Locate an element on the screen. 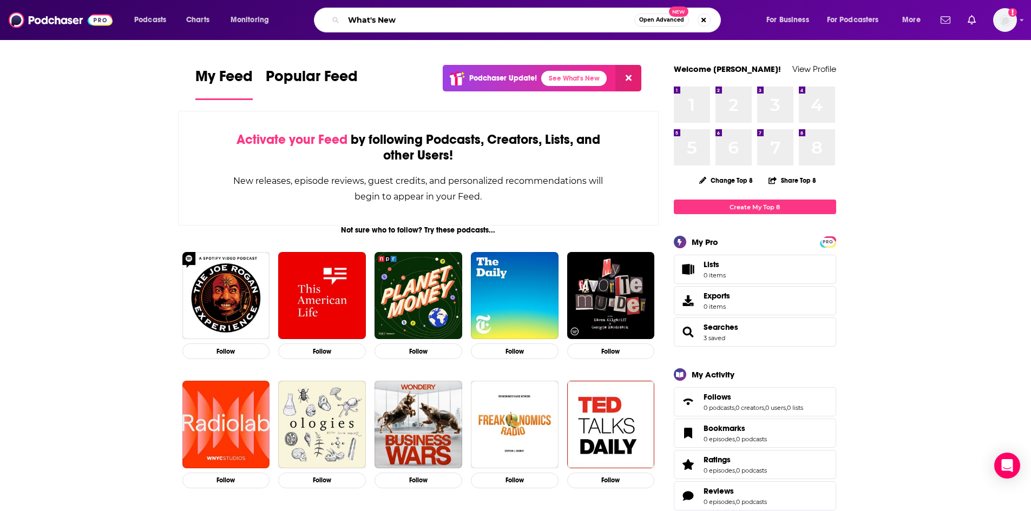 The image size is (1031, 511). p: Podchaser Update! is located at coordinates (503, 78).